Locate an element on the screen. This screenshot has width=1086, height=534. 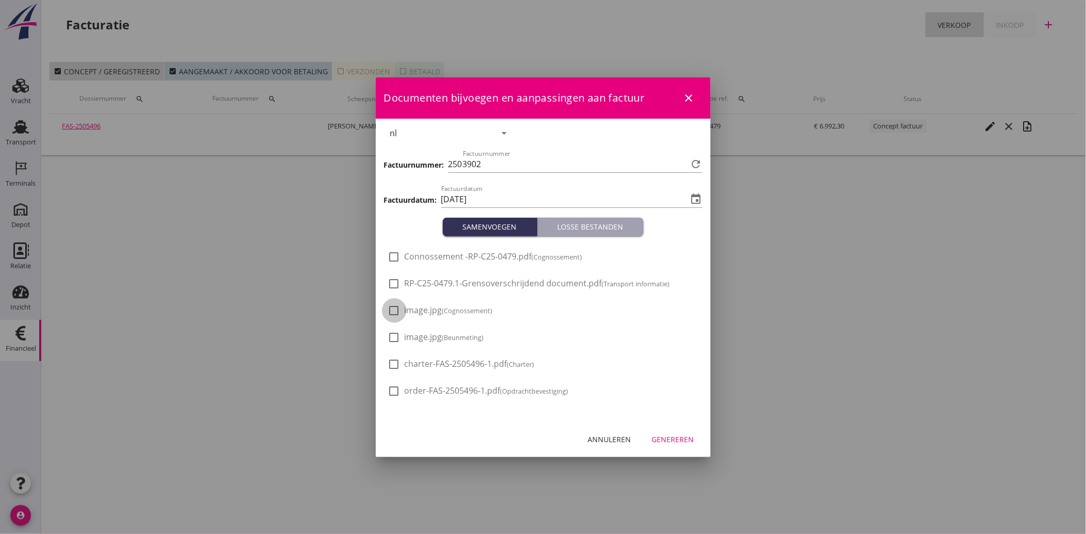
small: (Charter) is located at coordinates (521, 364).